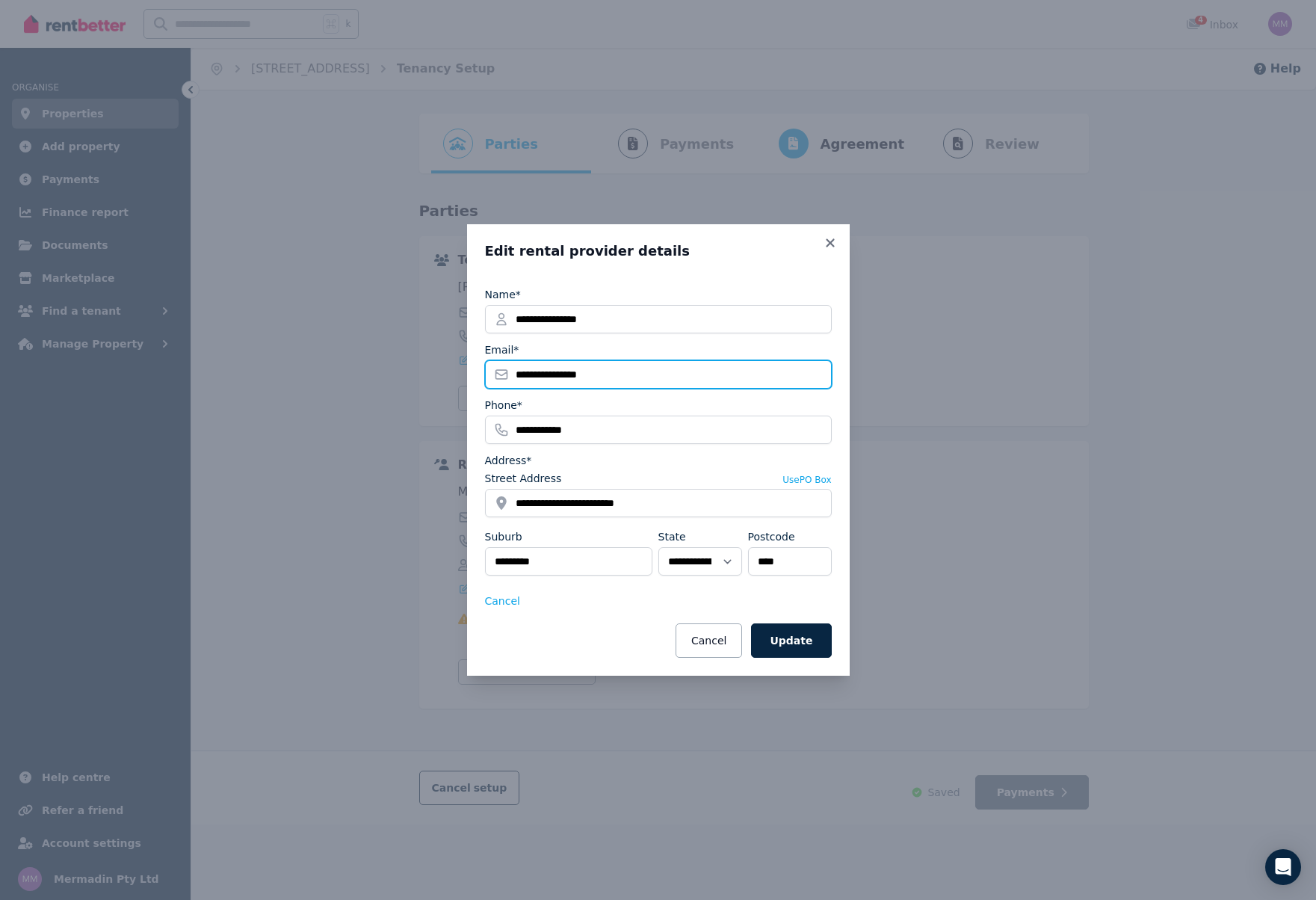  I want to click on label: Suburb, so click(504, 536).